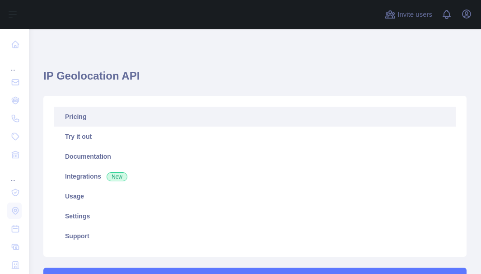 This screenshot has height=274, width=481. I want to click on span: Invite users, so click(415, 14).